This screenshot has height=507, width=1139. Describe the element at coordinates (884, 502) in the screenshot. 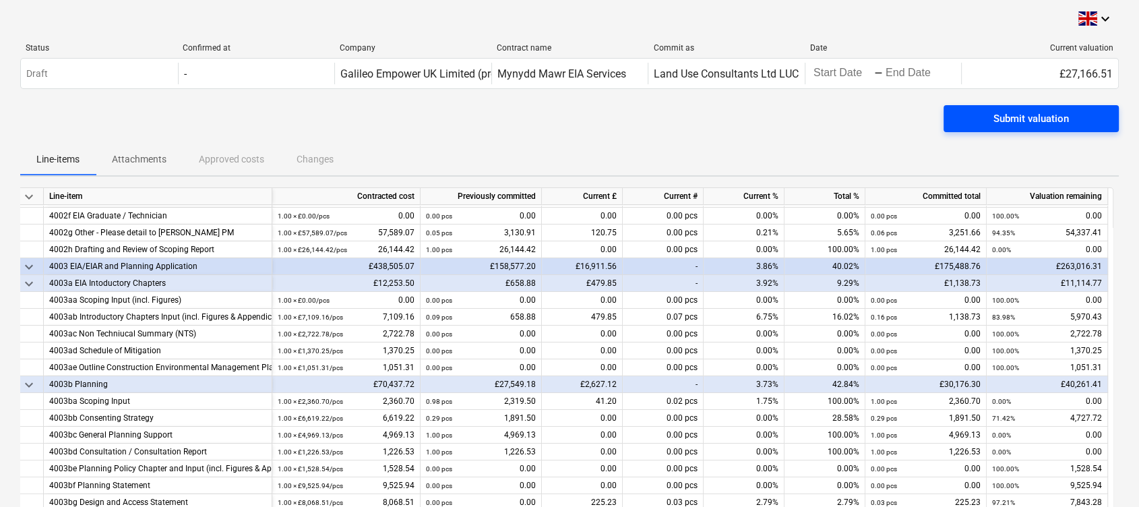

I see `small: 0.03 pcs` at that location.